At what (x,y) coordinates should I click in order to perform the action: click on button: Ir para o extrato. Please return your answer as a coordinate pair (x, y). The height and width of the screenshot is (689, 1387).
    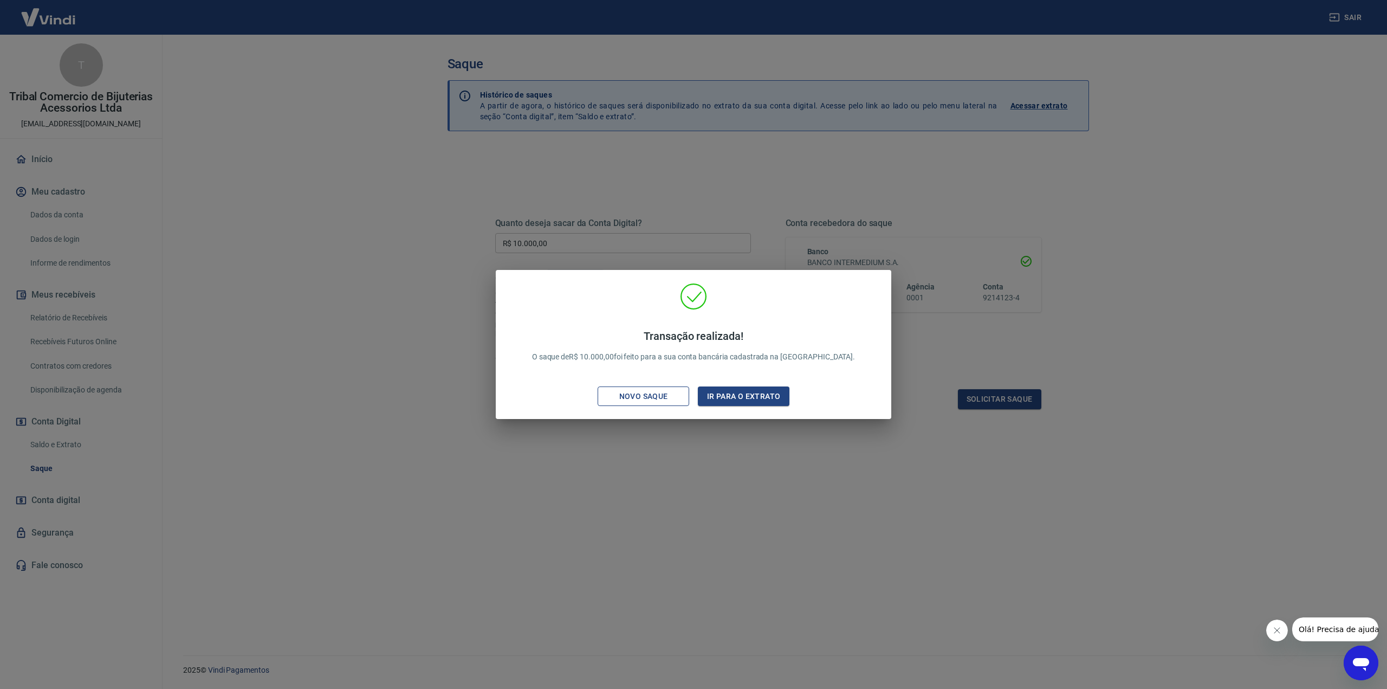
    Looking at the image, I should click on (744, 396).